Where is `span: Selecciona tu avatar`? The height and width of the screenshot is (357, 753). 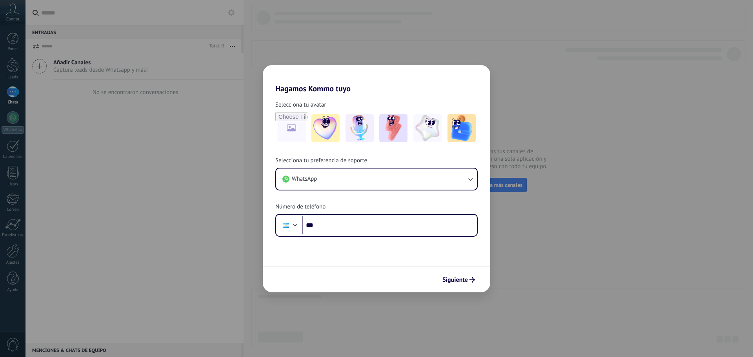 span: Selecciona tu avatar is located at coordinates (300, 105).